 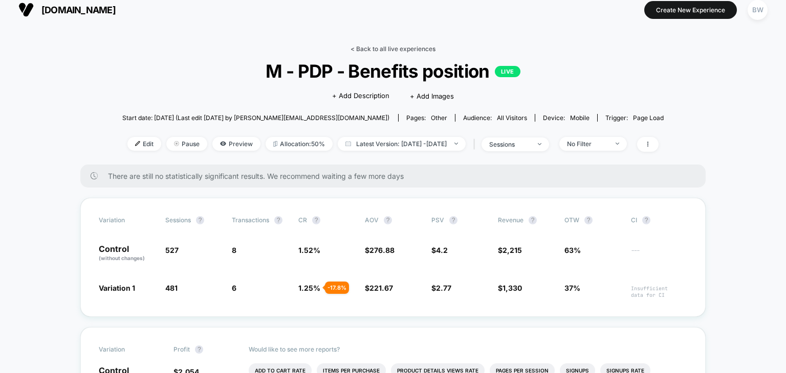 I want to click on p: LIVE, so click(x=507, y=72).